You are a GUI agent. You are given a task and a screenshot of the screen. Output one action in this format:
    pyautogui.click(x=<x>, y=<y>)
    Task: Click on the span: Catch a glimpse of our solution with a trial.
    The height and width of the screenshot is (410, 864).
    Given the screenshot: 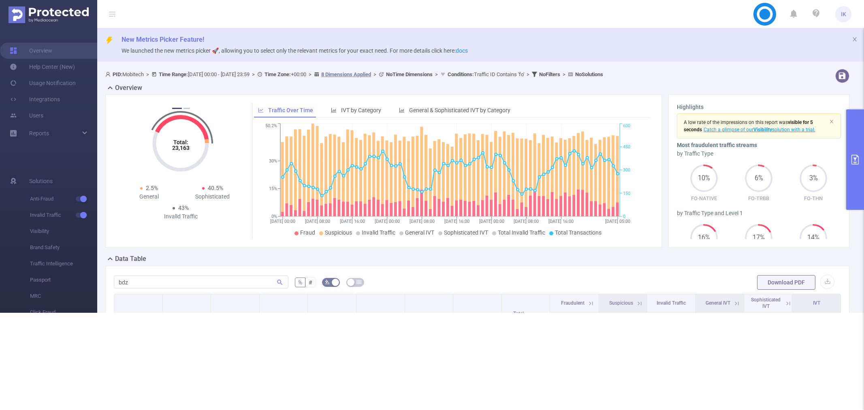 What is the action you would take?
    pyautogui.click(x=758, y=130)
    